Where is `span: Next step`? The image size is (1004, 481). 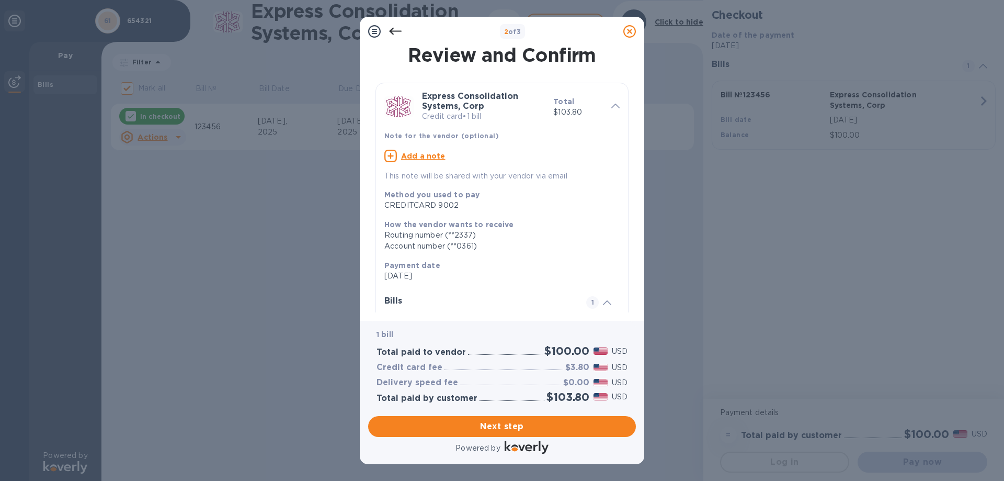 span: Next step is located at coordinates (502, 426).